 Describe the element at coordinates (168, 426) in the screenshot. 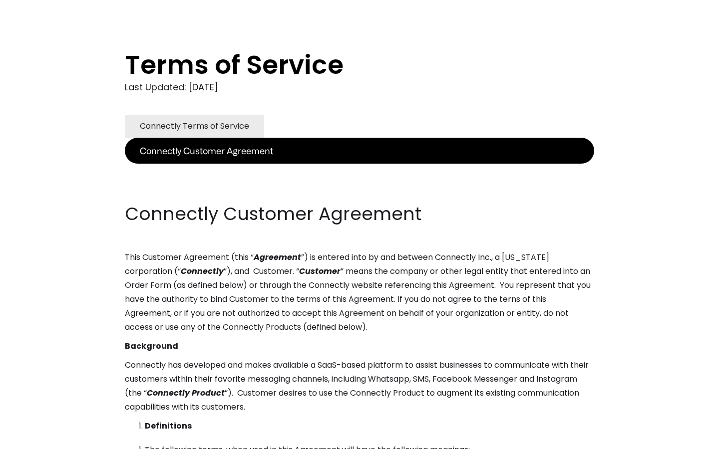

I see `strong: Definitions` at that location.